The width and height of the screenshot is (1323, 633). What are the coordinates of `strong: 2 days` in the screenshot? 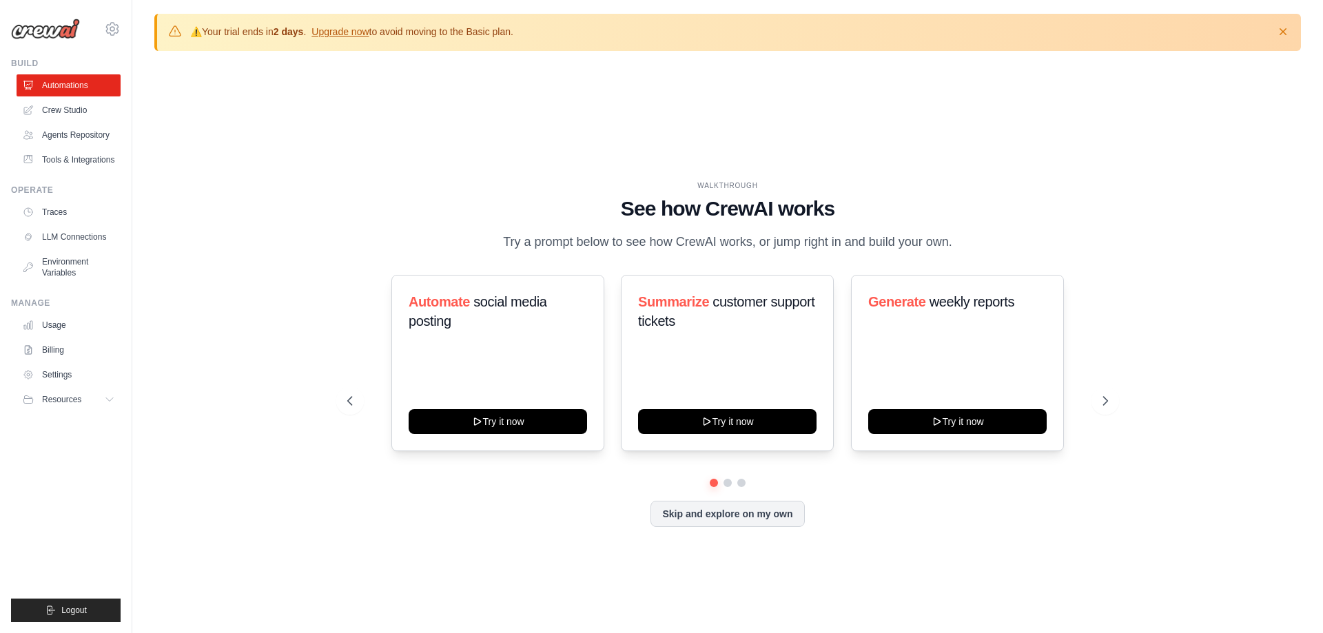 It's located at (289, 32).